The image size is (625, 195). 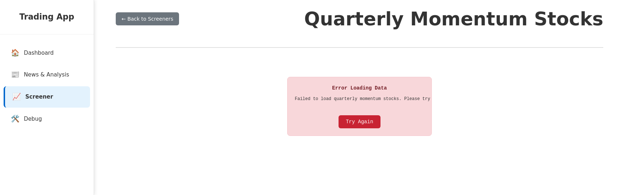 What do you see at coordinates (46, 75) in the screenshot?
I see `span: News & Analysis` at bounding box center [46, 75].